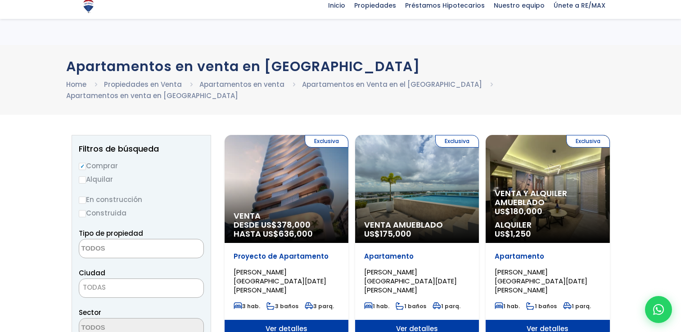 The width and height of the screenshot is (681, 332). I want to click on label: Comprar, so click(141, 166).